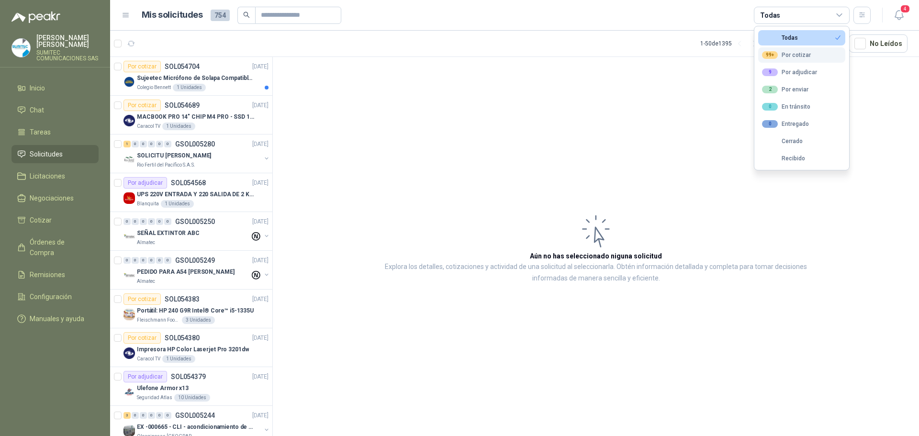 This screenshot has width=919, height=436. What do you see at coordinates (785, 124) in the screenshot?
I see `div: Entregado` at bounding box center [785, 124].